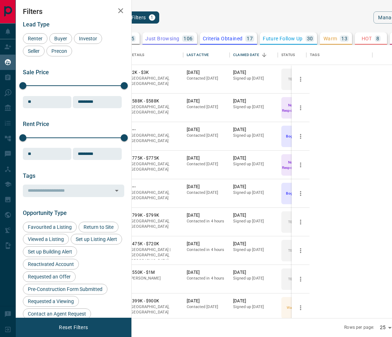 The width and height of the screenshot is (392, 337). What do you see at coordinates (46, 239) in the screenshot?
I see `span: Viewed a Listing` at bounding box center [46, 239].